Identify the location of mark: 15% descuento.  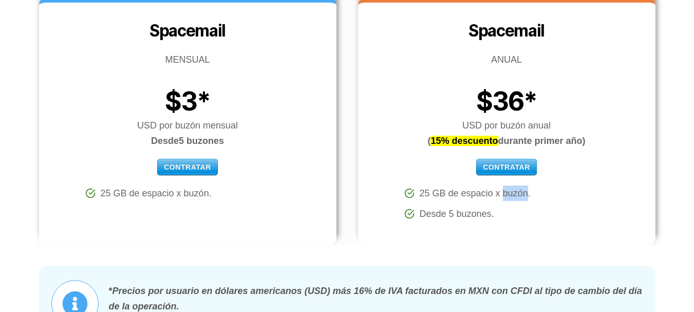
(464, 141).